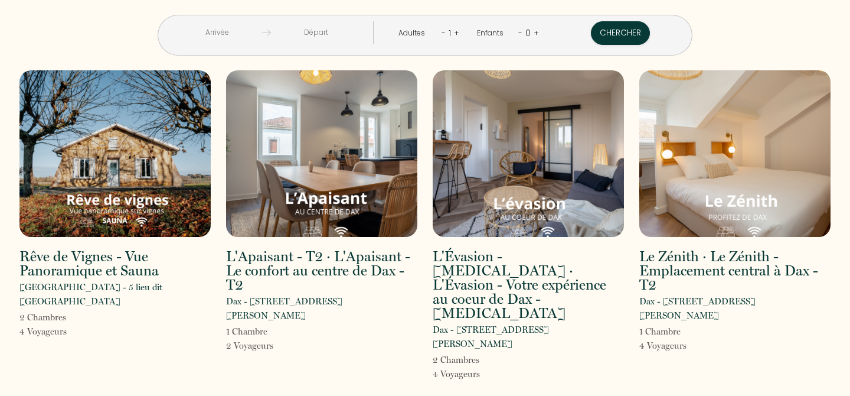 Image resolution: width=850 pixels, height=396 pixels. I want to click on p: 2 Voyageur, so click(250, 345).